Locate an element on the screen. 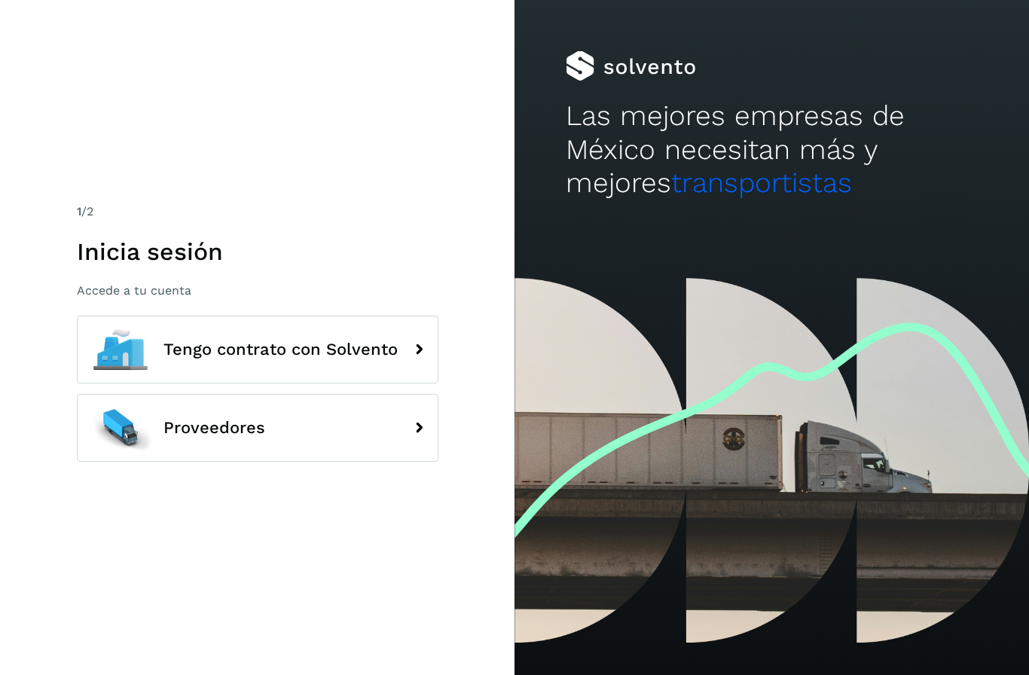 This screenshot has height=675, width=1029. h1: Inicia sesión is located at coordinates (258, 252).